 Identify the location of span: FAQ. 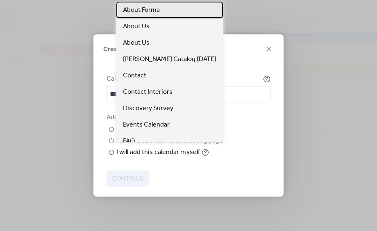
(129, 141).